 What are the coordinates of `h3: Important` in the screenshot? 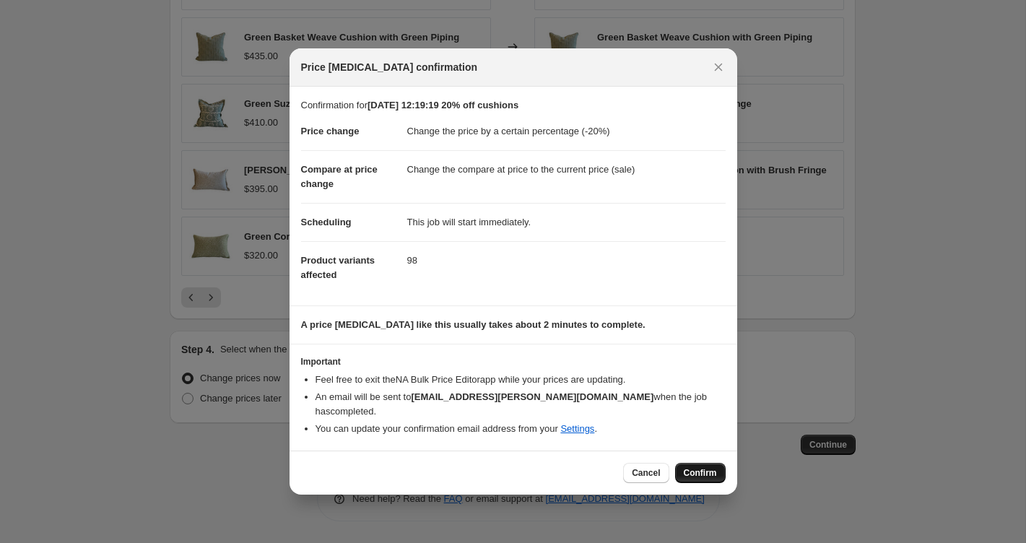 It's located at (514, 362).